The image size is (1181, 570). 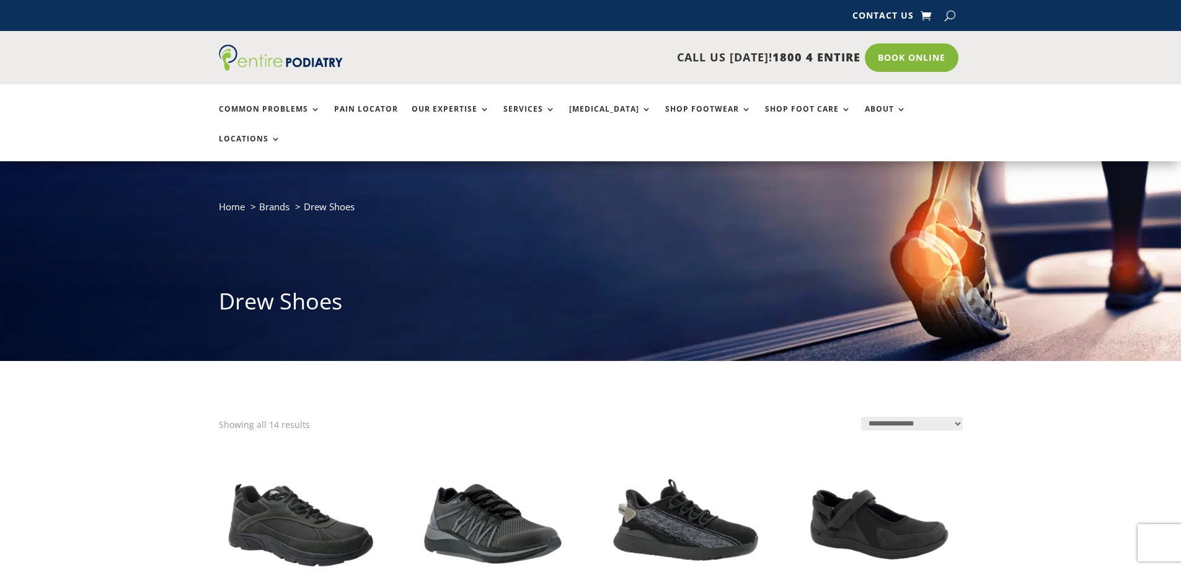 What do you see at coordinates (264, 425) in the screenshot?
I see `p: Showing all 14 results` at bounding box center [264, 425].